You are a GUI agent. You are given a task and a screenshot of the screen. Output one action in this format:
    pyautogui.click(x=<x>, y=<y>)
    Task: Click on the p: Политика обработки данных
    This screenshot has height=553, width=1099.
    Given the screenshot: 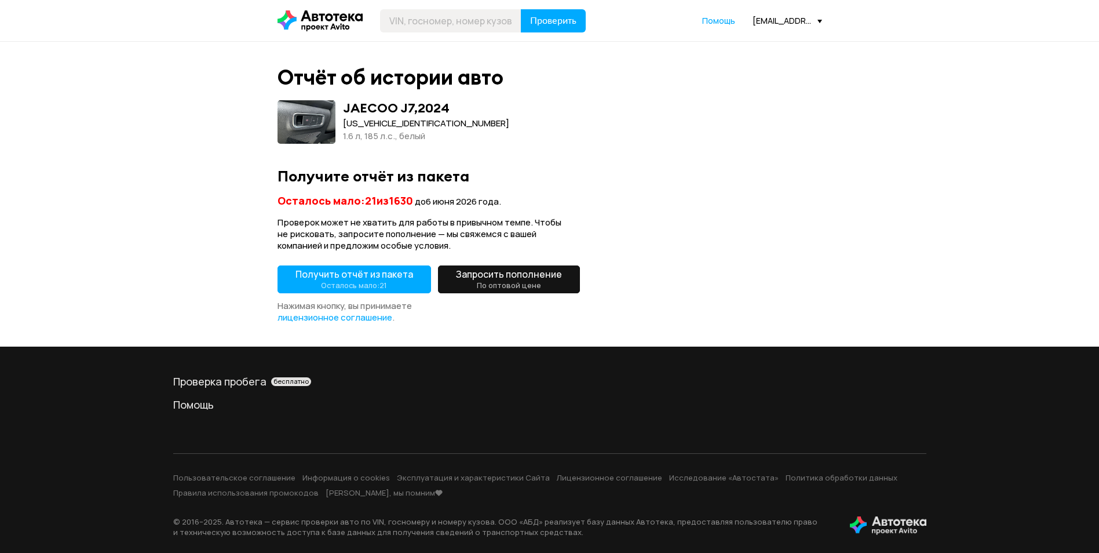 What is the action you would take?
    pyautogui.click(x=842, y=478)
    